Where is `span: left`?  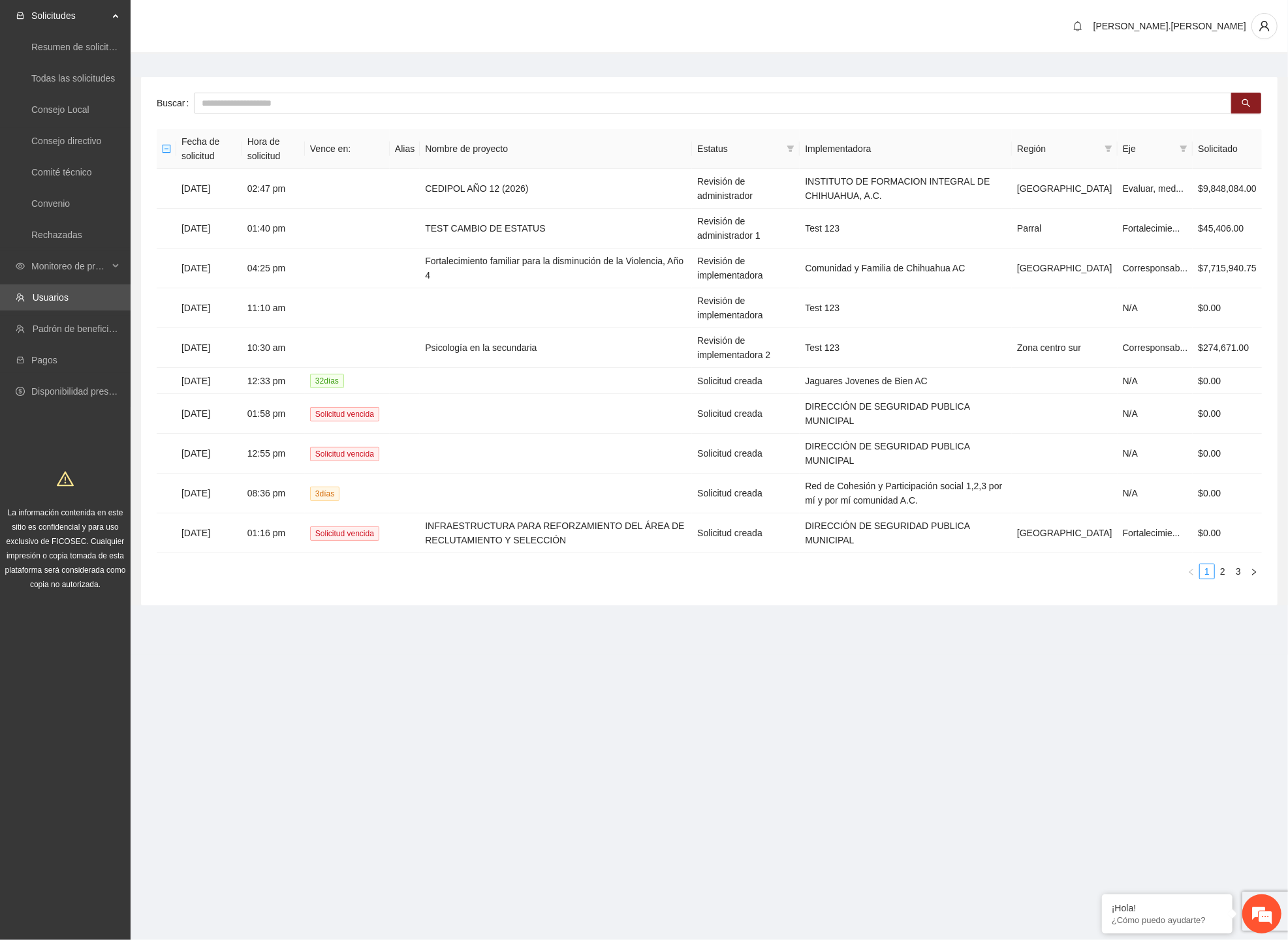
span: left is located at coordinates (1191, 572).